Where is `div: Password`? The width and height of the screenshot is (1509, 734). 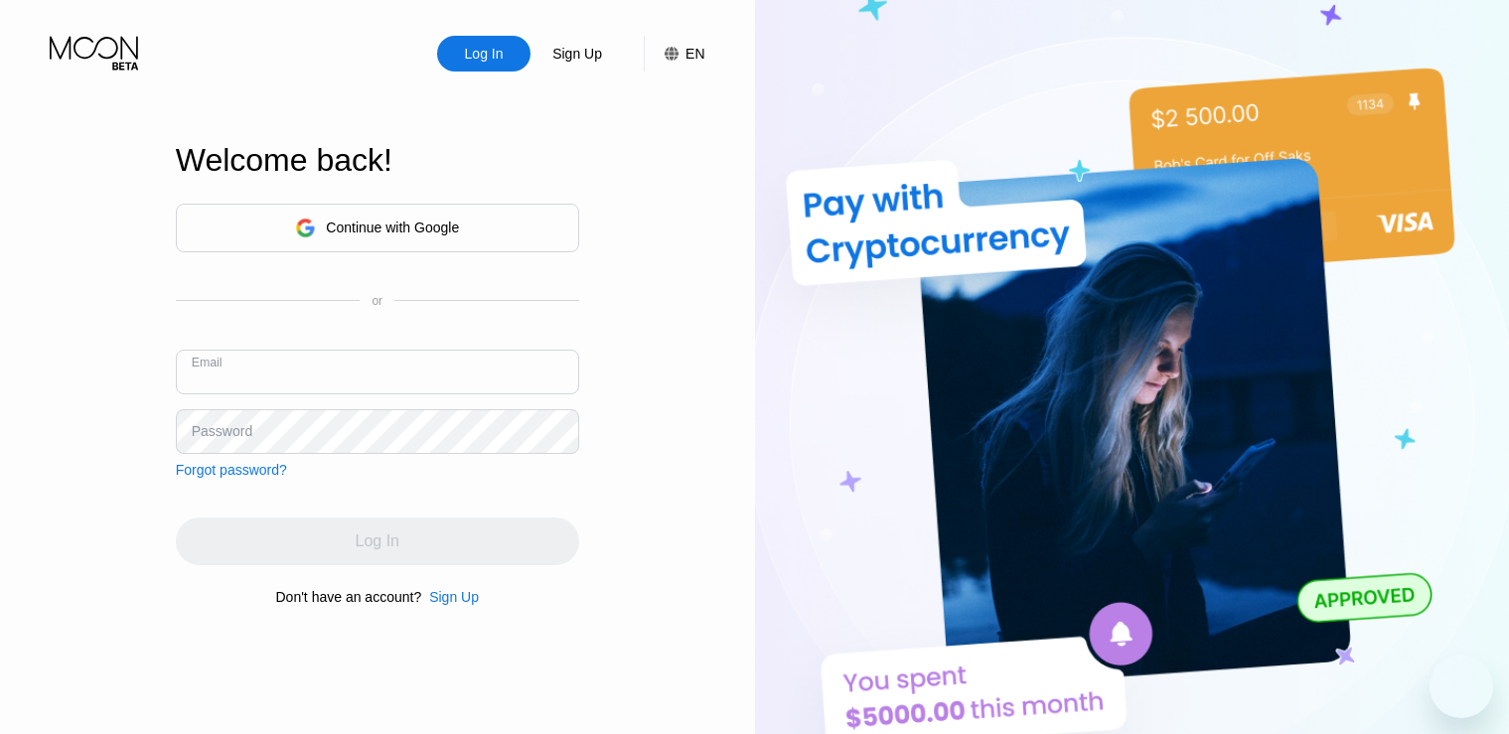 div: Password is located at coordinates (222, 431).